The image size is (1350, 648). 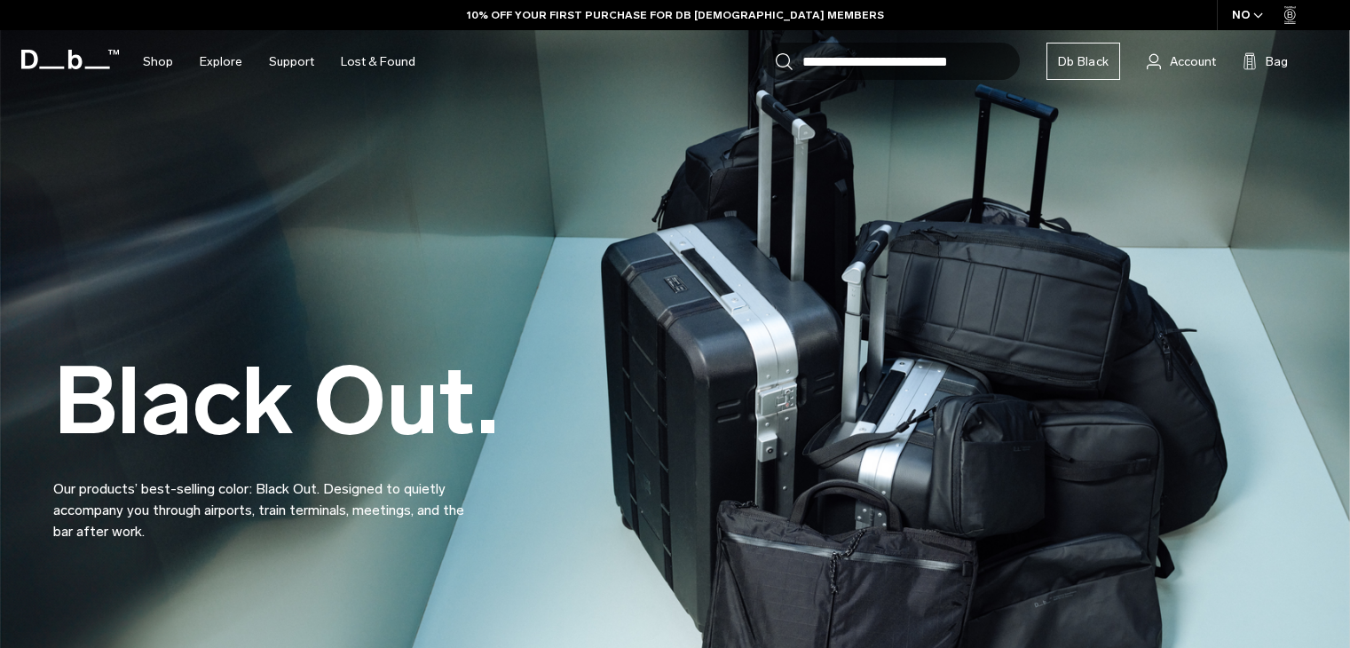 I want to click on a: Shop, so click(x=158, y=61).